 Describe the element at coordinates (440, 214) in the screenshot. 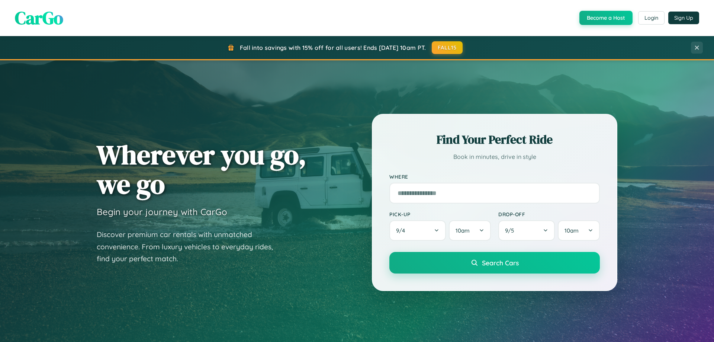

I see `label: Pick-up` at that location.